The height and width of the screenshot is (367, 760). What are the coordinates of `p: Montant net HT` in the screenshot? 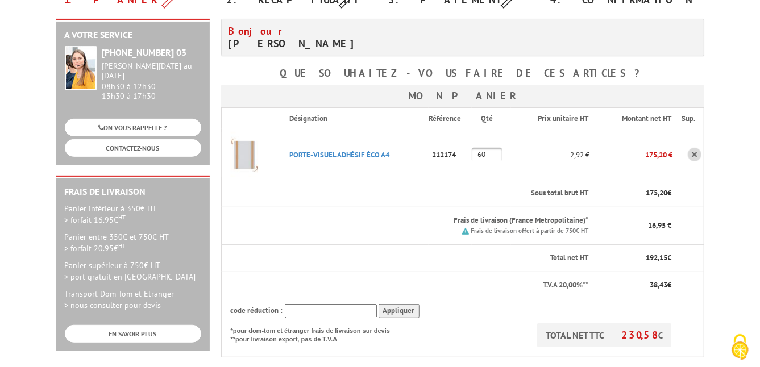 It's located at (635, 119).